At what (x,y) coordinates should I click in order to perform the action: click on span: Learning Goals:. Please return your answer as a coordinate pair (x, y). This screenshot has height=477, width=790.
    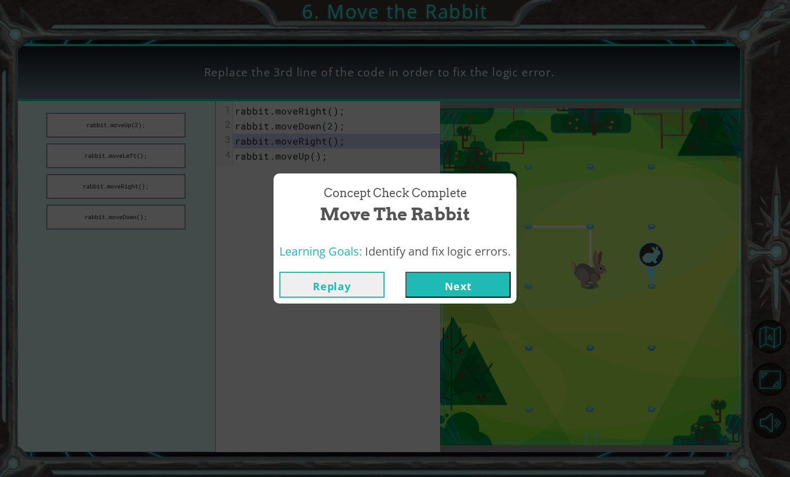
    Looking at the image, I should click on (320, 251).